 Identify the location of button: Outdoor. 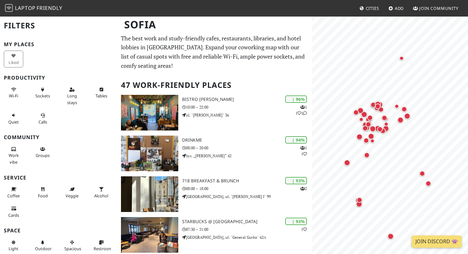
(43, 245).